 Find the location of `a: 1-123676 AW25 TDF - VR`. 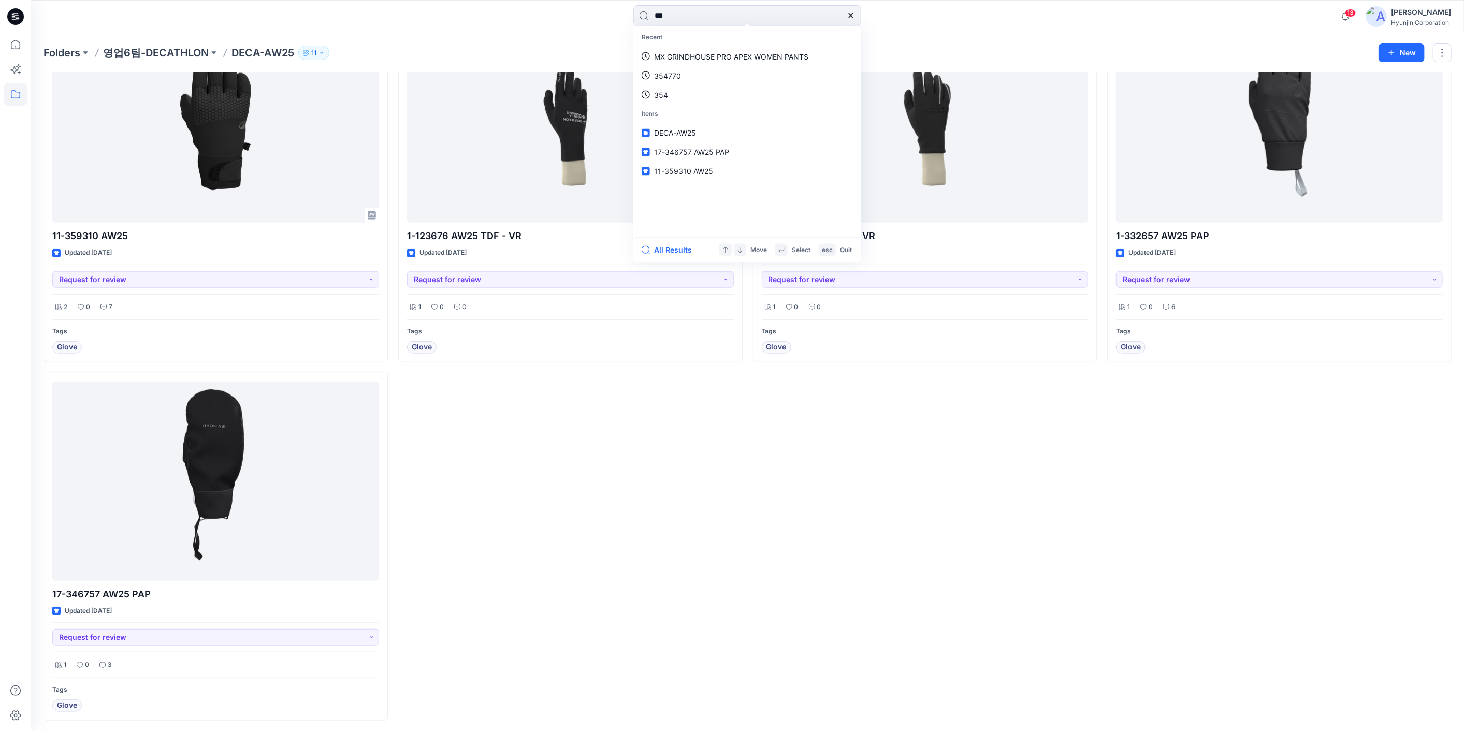

a: 1-123676 AW25 TDF - VR is located at coordinates (570, 123).